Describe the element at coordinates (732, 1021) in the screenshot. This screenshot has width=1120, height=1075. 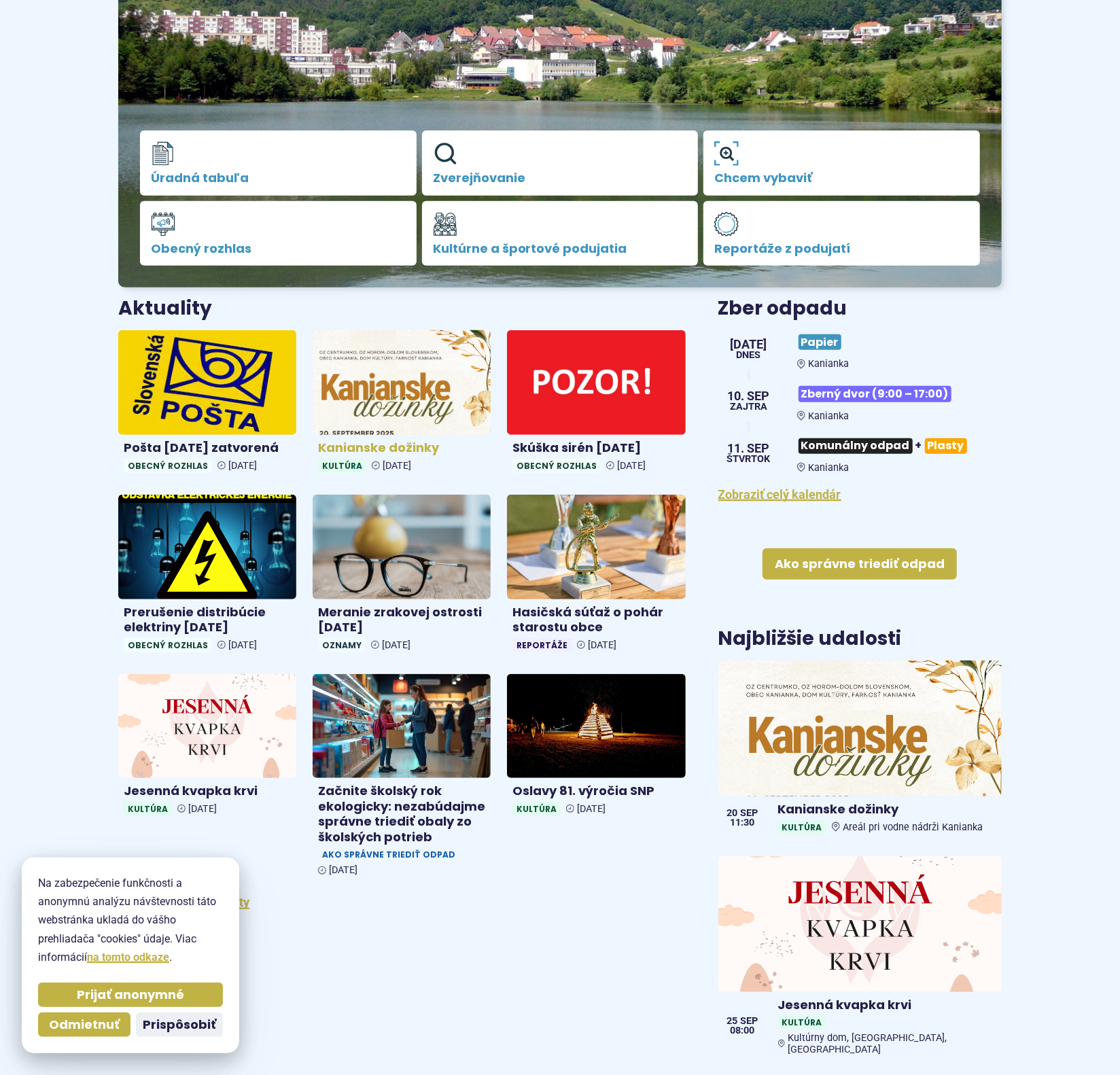
I see `span: 25` at that location.